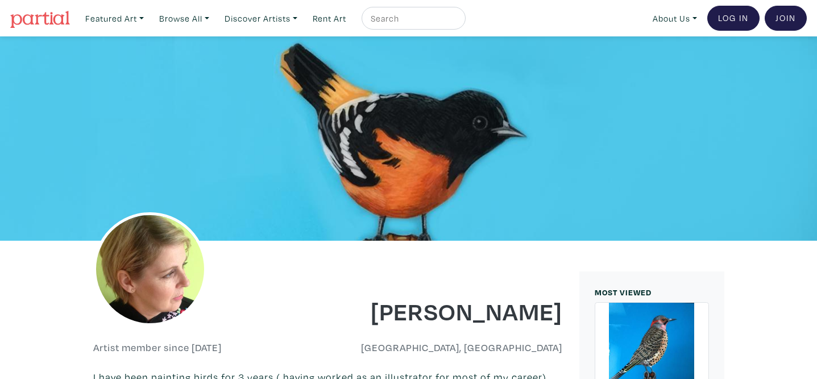  I want to click on a: Log In, so click(733, 18).